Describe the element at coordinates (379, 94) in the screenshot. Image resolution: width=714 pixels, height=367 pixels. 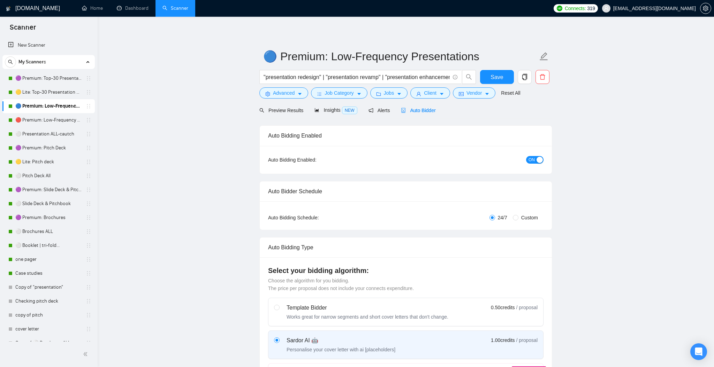
I see `span: folder` at that location.